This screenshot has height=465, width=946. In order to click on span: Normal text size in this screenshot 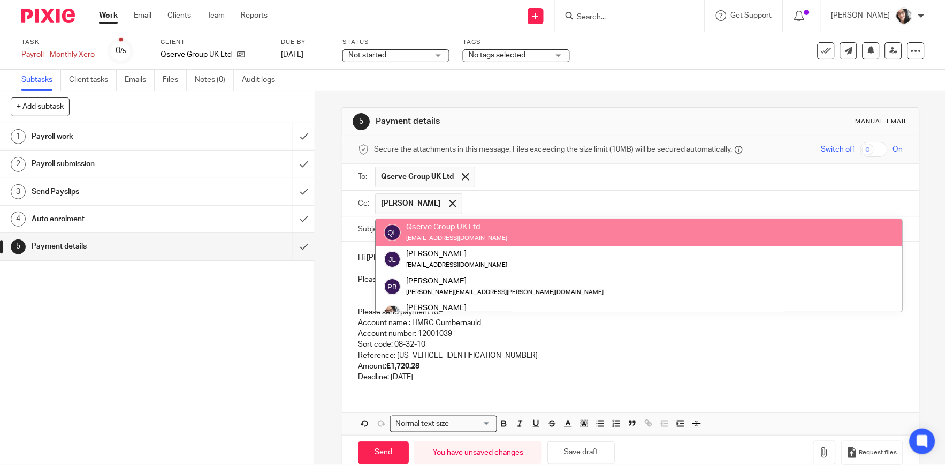, I will do `click(422, 423)`.